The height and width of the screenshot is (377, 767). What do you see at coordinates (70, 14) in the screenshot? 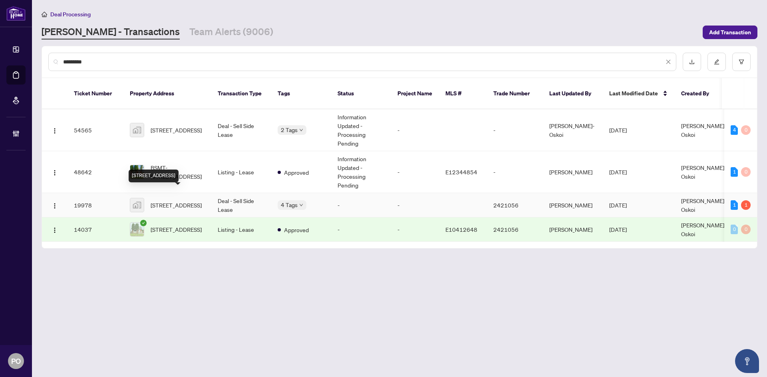
I see `span: Deal Processing` at bounding box center [70, 14].